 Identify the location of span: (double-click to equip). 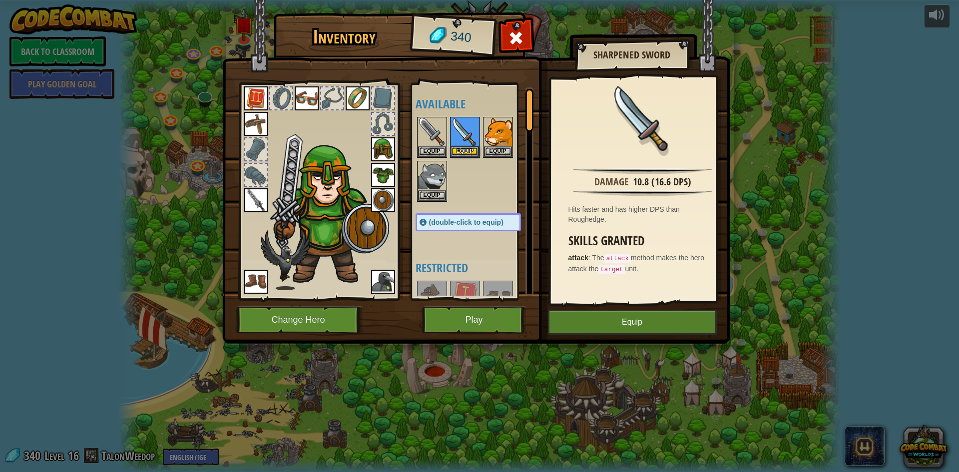
(466, 222).